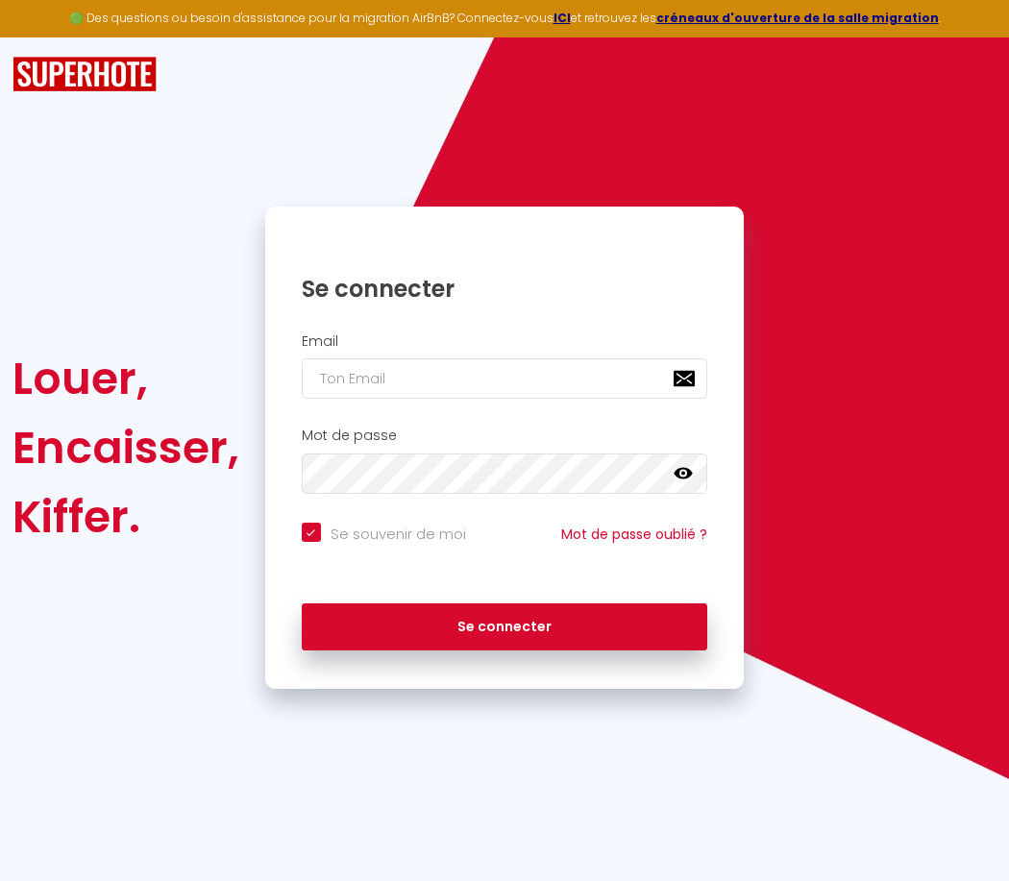 Image resolution: width=1009 pixels, height=881 pixels. What do you see at coordinates (504, 627) in the screenshot?
I see `button: Se connecter` at bounding box center [504, 627].